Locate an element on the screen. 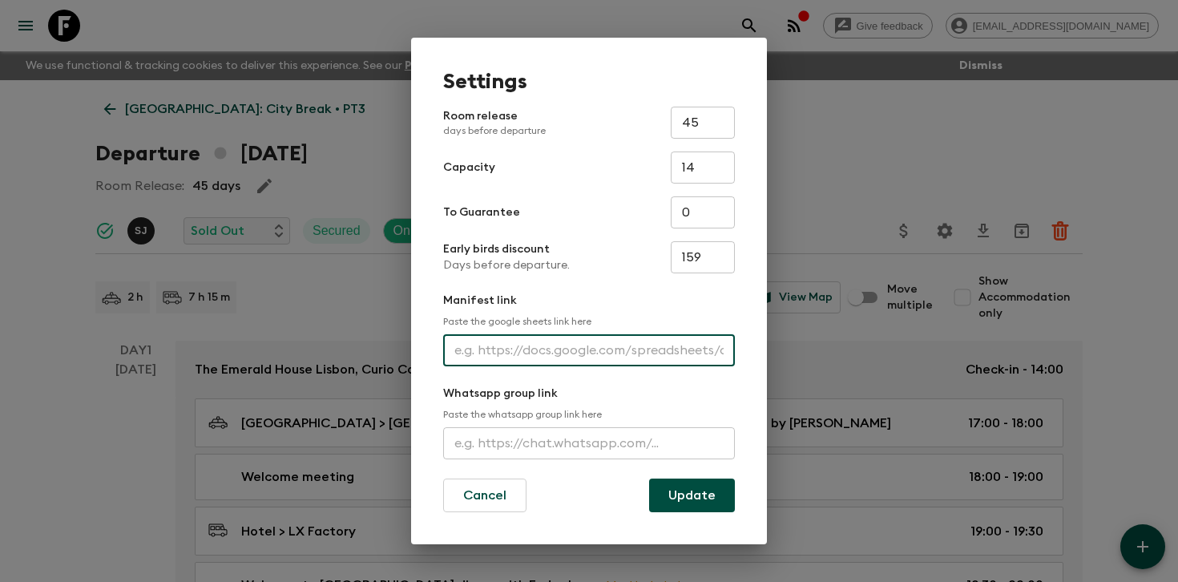 This screenshot has height=582, width=1178. p: Manifest link is located at coordinates (589, 300).